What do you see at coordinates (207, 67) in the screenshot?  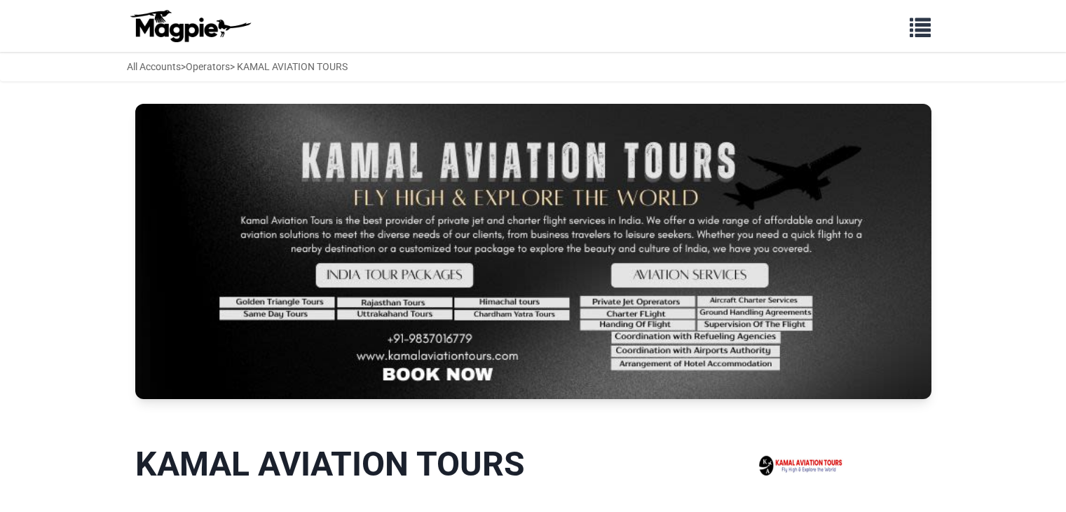 I see `a: Operators` at bounding box center [207, 67].